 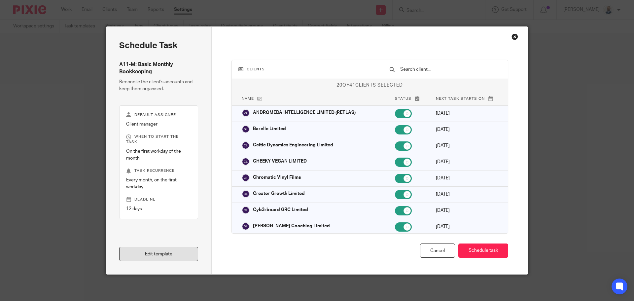 I want to click on h2: Schedule task, so click(x=159, y=46).